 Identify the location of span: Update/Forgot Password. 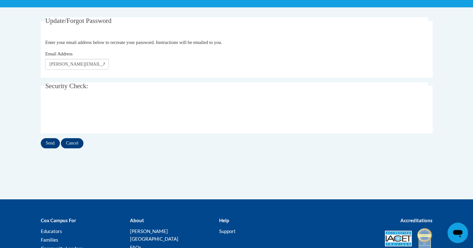
(78, 21).